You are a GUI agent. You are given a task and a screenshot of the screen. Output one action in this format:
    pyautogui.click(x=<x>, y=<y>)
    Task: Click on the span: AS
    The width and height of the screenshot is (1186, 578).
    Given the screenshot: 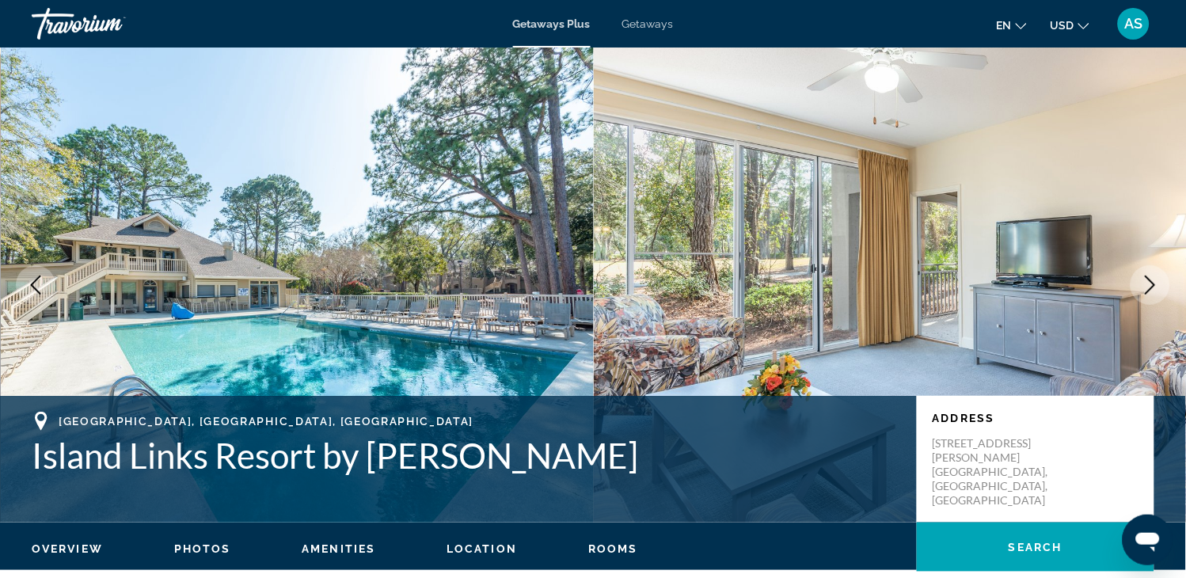 What is the action you would take?
    pyautogui.click(x=1134, y=24)
    